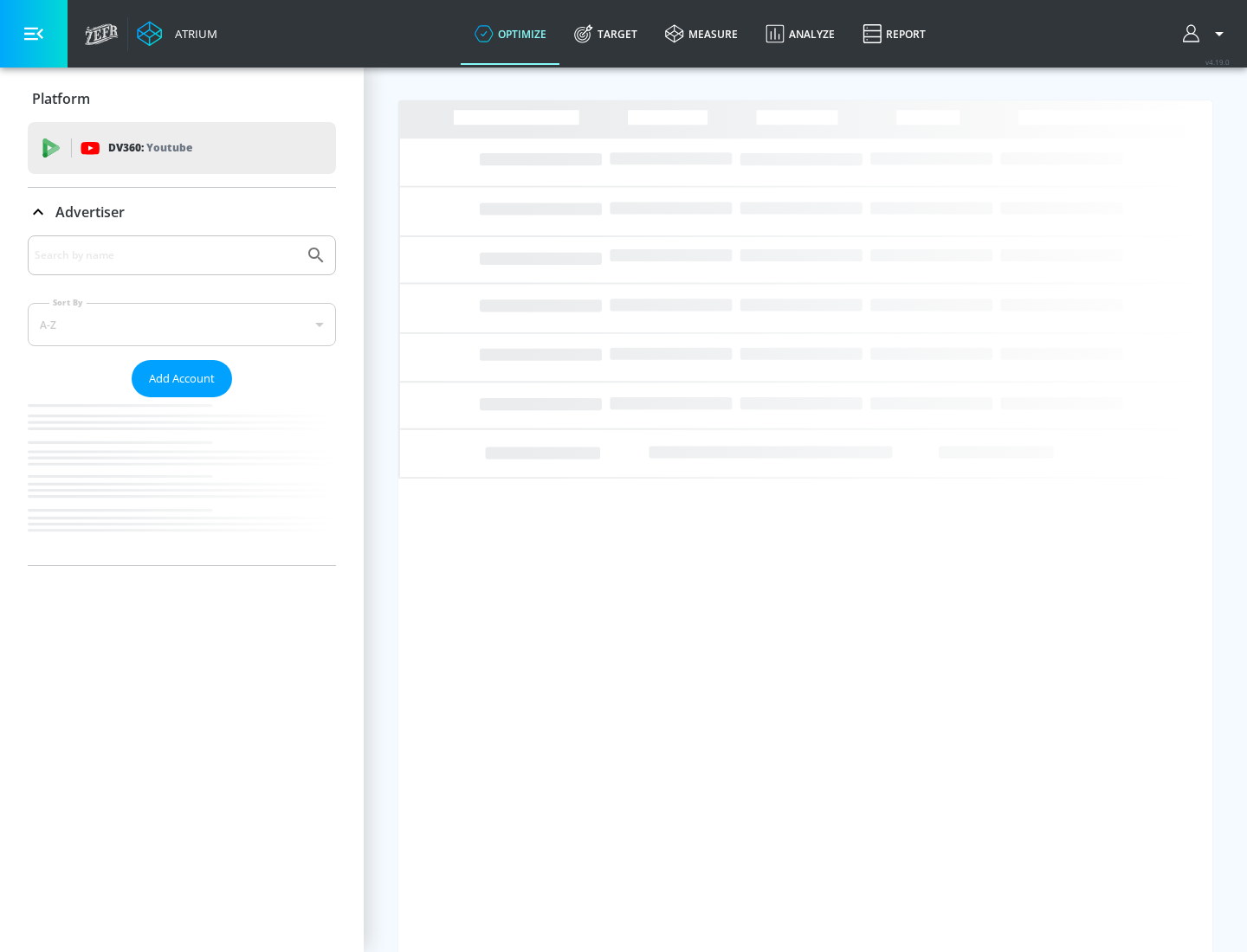 The height and width of the screenshot is (952, 1247). What do you see at coordinates (150, 148) in the screenshot?
I see `p: DV360:` at bounding box center [150, 148].